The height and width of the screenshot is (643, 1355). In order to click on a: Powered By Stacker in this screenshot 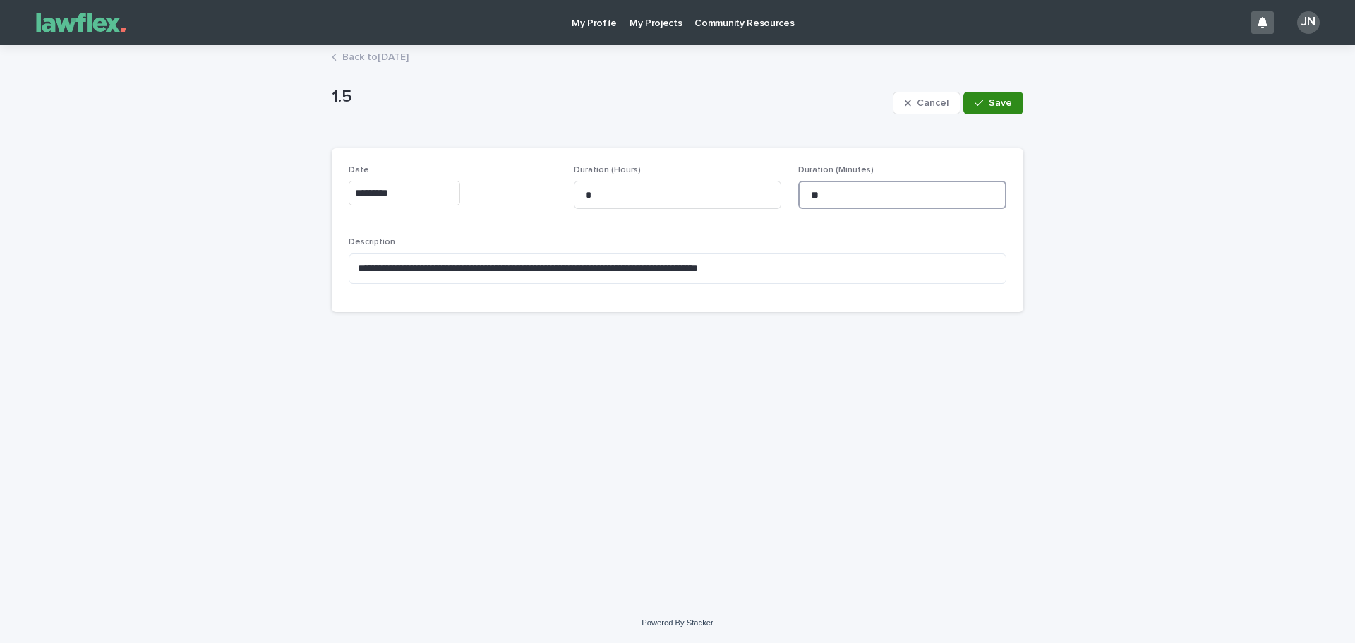, I will do `click(677, 622)`.